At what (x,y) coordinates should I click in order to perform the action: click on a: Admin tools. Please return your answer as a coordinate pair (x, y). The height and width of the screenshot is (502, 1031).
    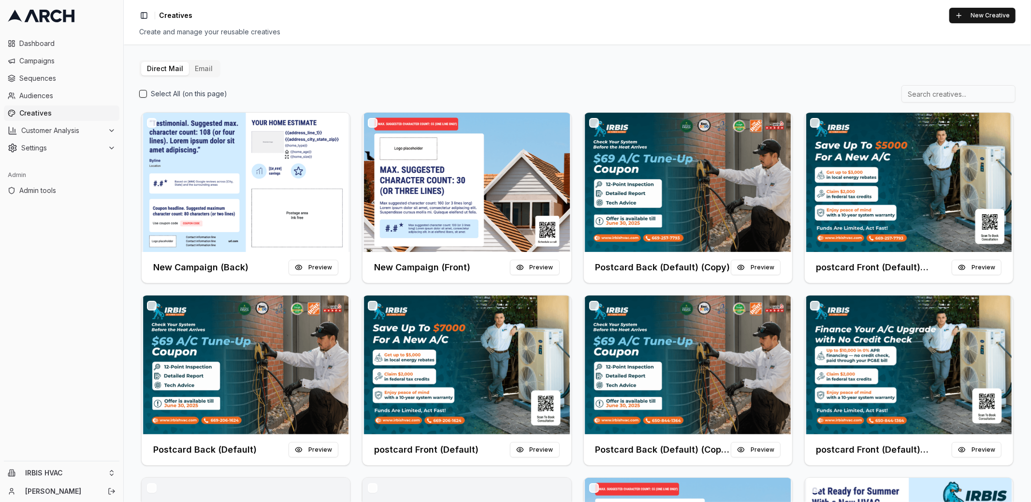
    Looking at the image, I should click on (61, 191).